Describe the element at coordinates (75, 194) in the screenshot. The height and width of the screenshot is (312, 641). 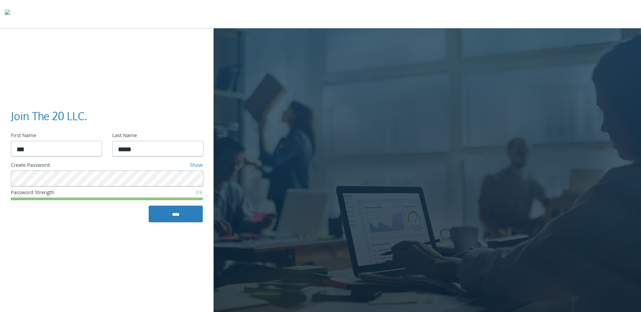
I see `div: Password Strength` at that location.